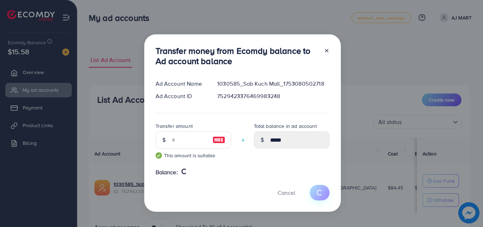 The image size is (483, 227). Describe the element at coordinates (287, 192) in the screenshot. I see `button: Cancel` at that location.